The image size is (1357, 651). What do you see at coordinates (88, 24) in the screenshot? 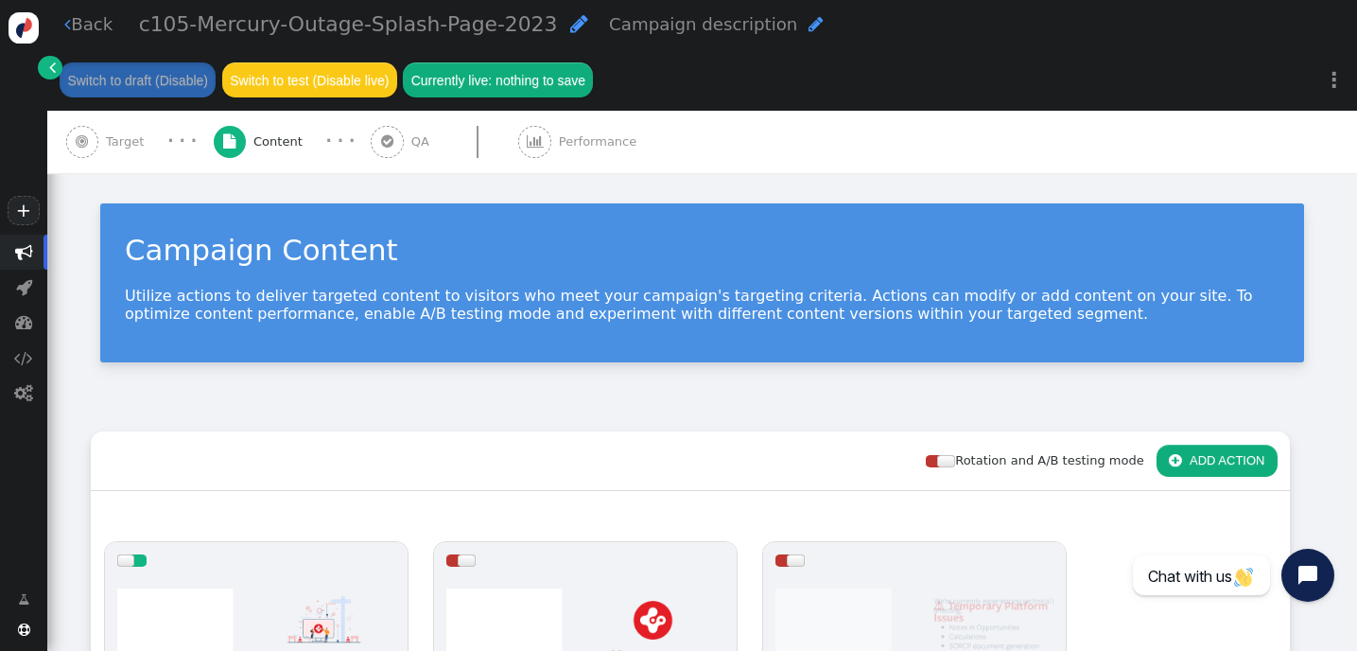
I see `a: Back` at bounding box center [88, 24].